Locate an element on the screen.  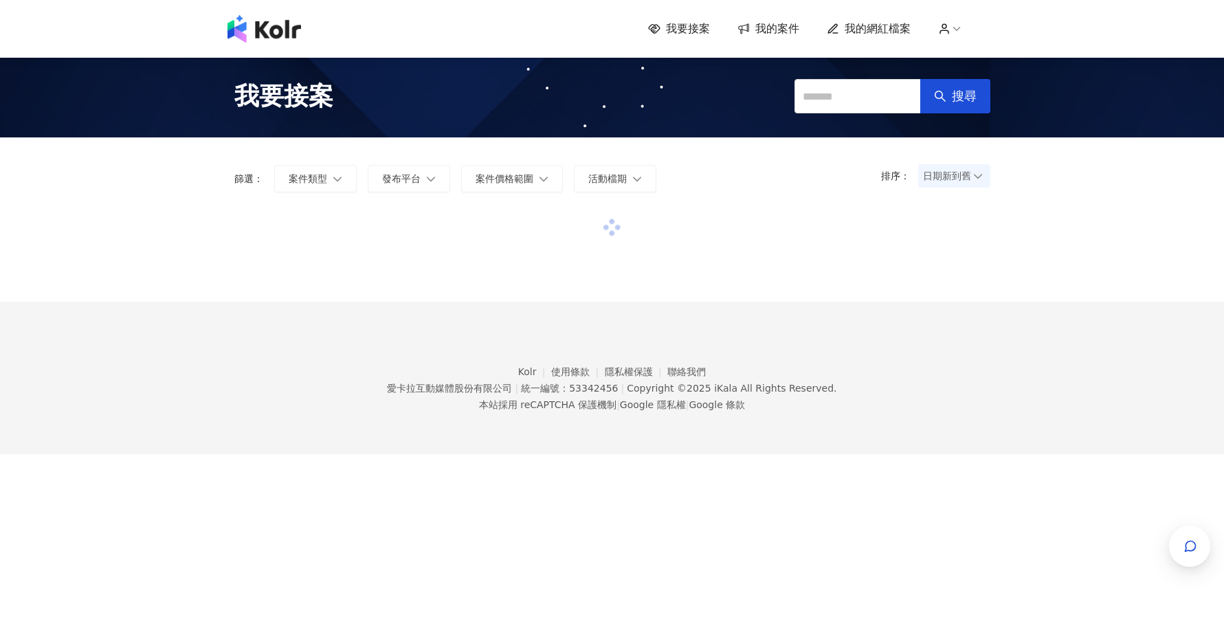
button: 案件價格範圍 is located at coordinates (512, 179).